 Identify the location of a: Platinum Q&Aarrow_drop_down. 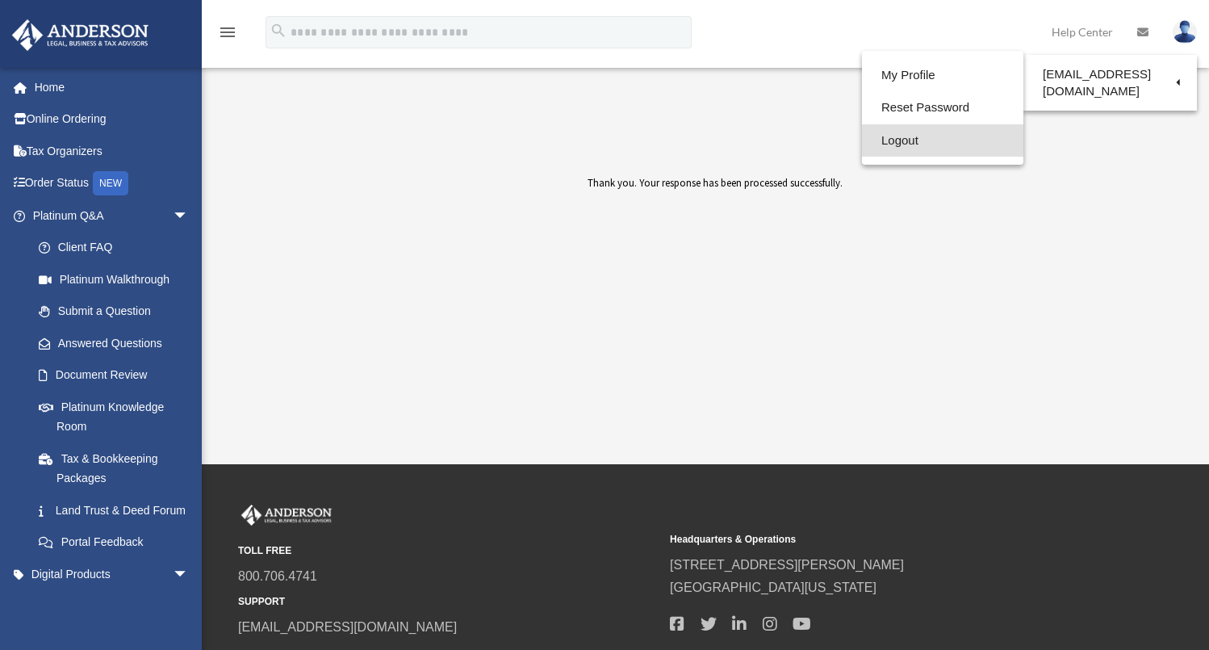
(112, 215).